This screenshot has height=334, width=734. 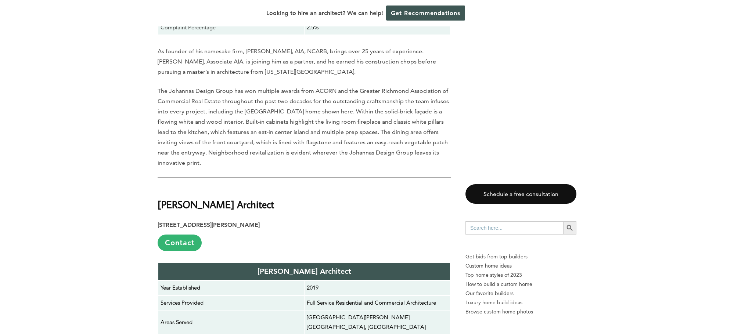 What do you see at coordinates (521, 275) in the screenshot?
I see `p: Top home styles of 2023` at bounding box center [521, 275].